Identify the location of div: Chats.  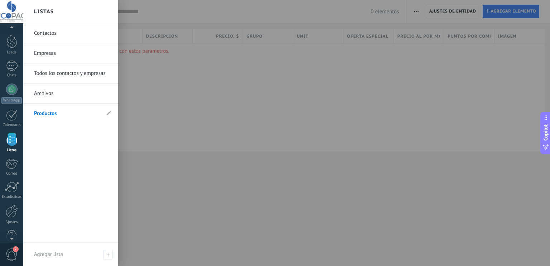
(12, 75).